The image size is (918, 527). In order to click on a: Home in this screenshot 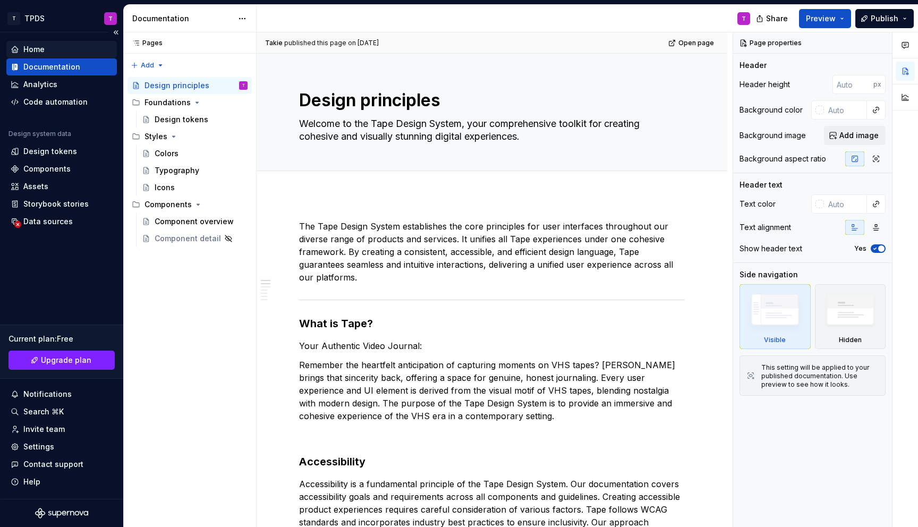, I will do `click(62, 49)`.